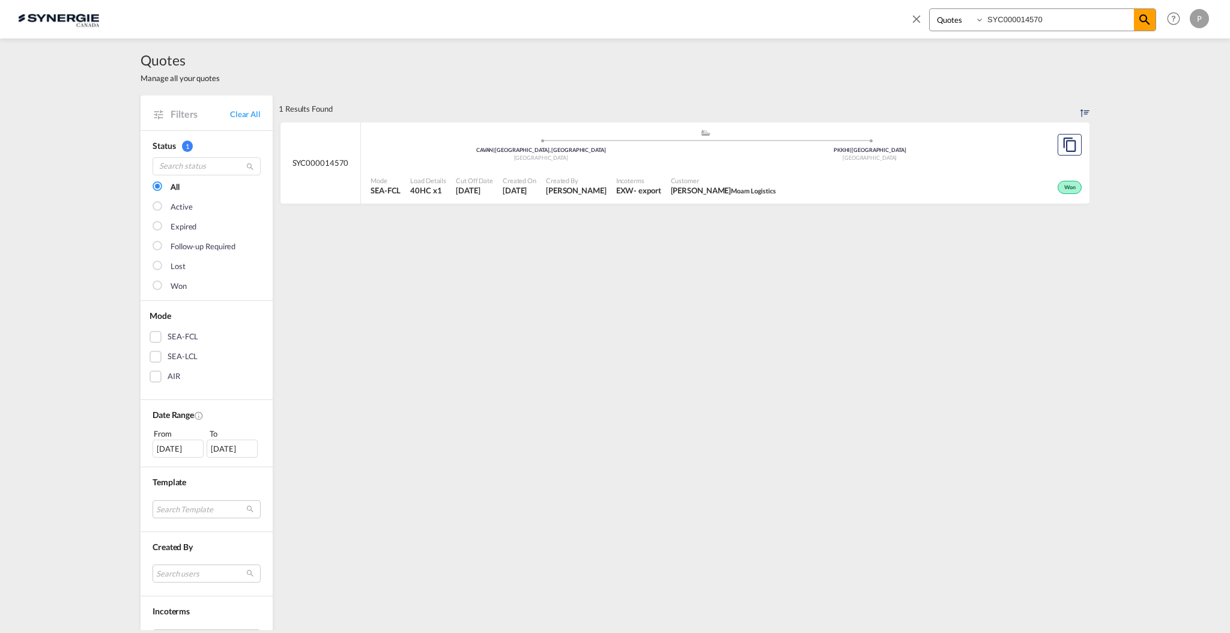 The height and width of the screenshot is (633, 1230). What do you see at coordinates (753, 190) in the screenshot?
I see `span: Moam Logistics` at bounding box center [753, 190].